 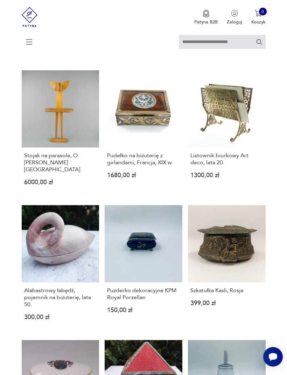 I want to click on h3: Pudełko na biżuterię z girlandami, Francja, XIX w., so click(x=143, y=159).